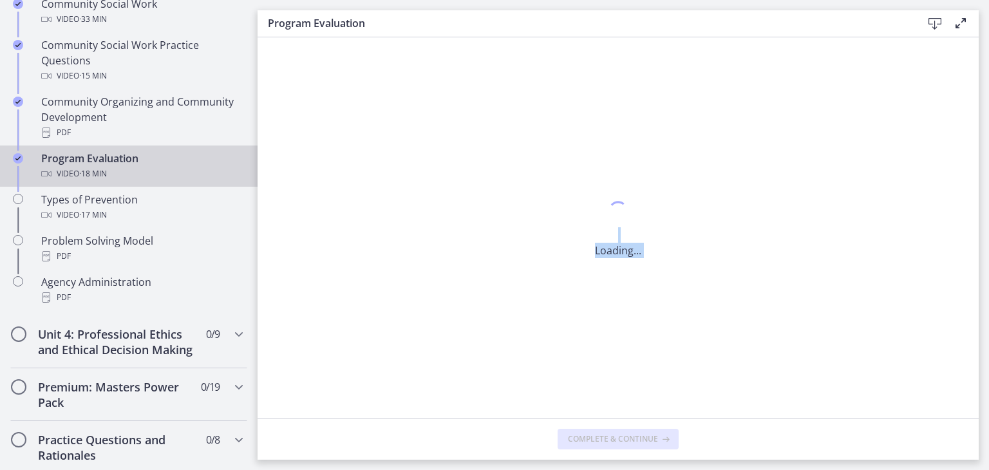 This screenshot has height=470, width=989. I want to click on div: 1, so click(618, 213).